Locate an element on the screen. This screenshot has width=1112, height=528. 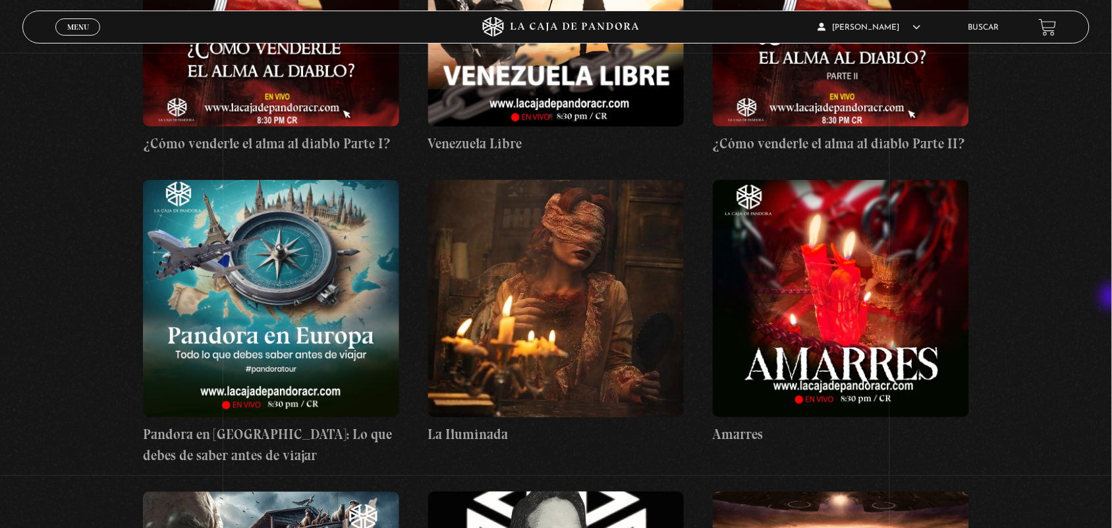
span: Menu is located at coordinates (78, 27).